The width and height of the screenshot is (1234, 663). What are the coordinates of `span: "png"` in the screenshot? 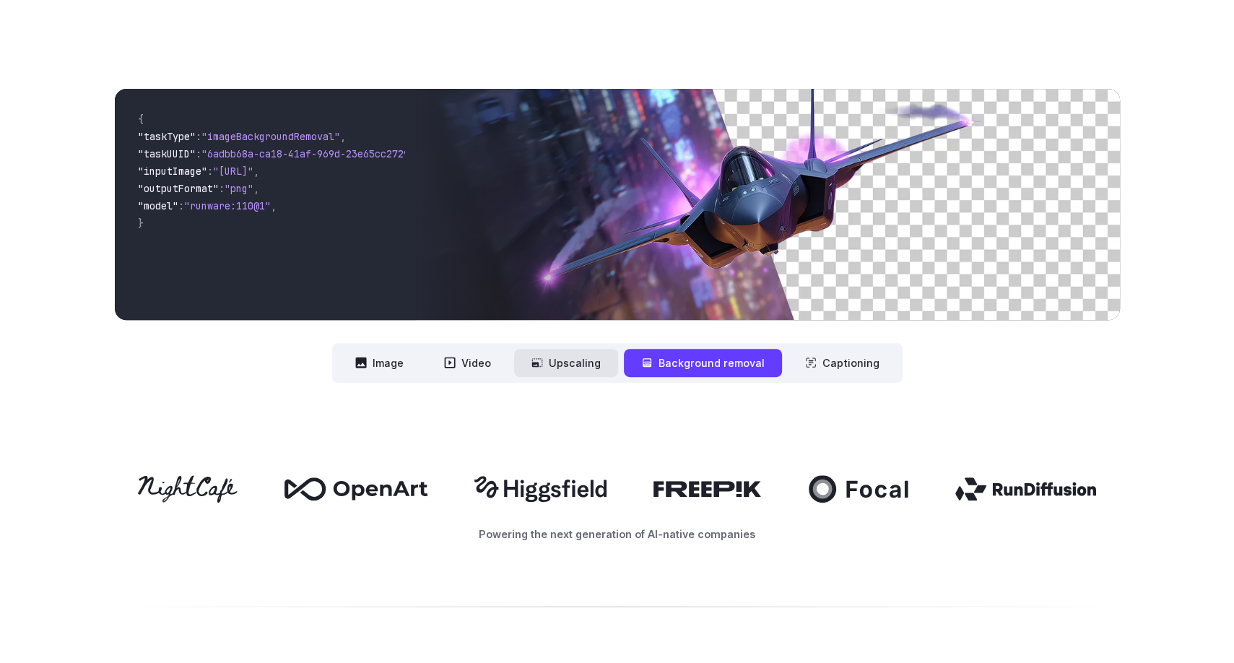 It's located at (239, 188).